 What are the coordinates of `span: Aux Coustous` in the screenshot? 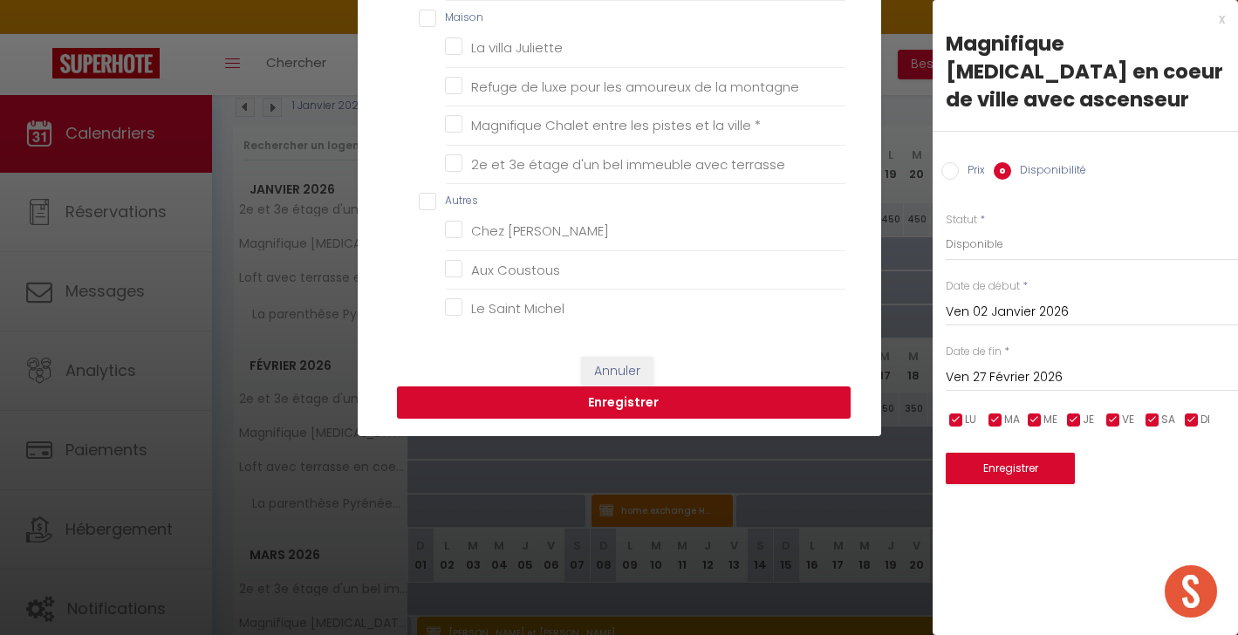 It's located at (515, 270).